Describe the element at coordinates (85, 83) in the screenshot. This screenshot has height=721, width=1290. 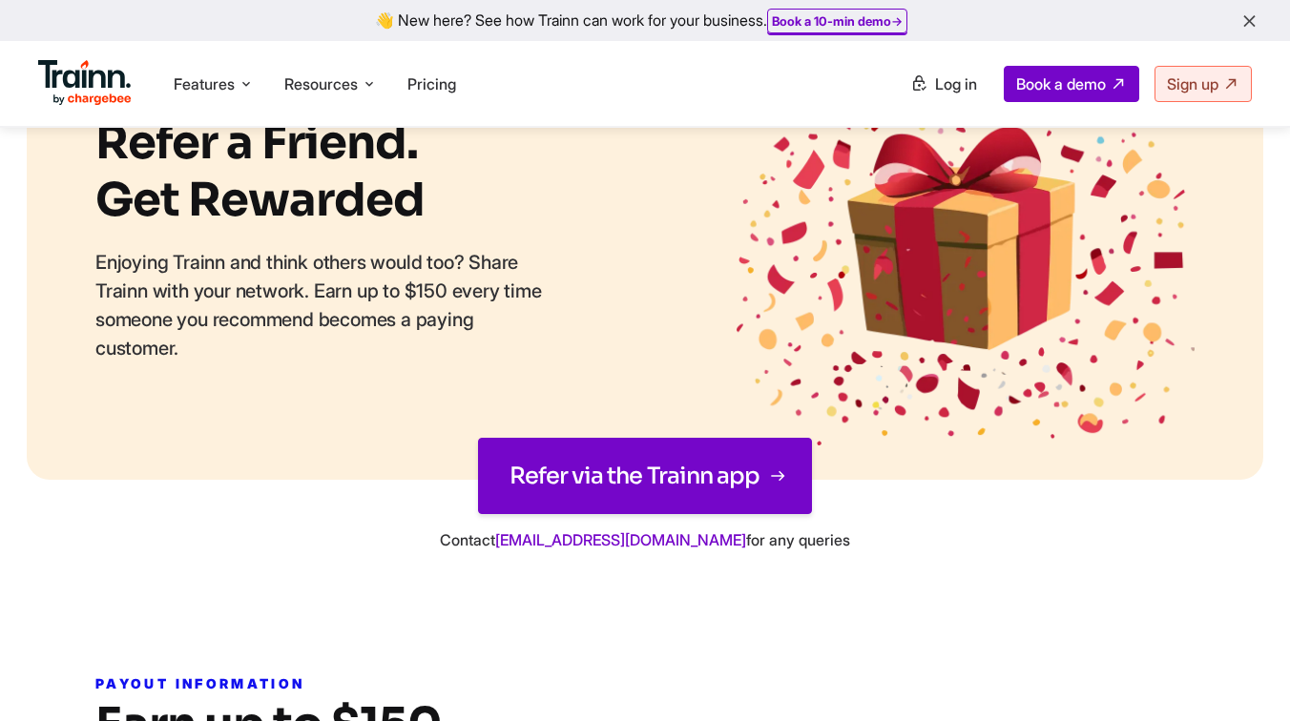
I see `img: Trainn Logo` at that location.